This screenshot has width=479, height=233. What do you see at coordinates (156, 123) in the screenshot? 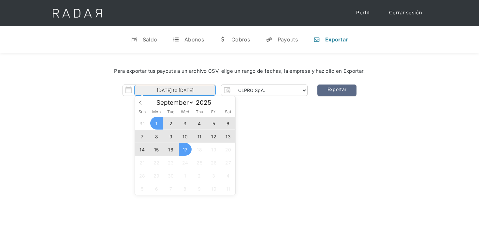
I see `span: September 1, 2025` at bounding box center [156, 123].